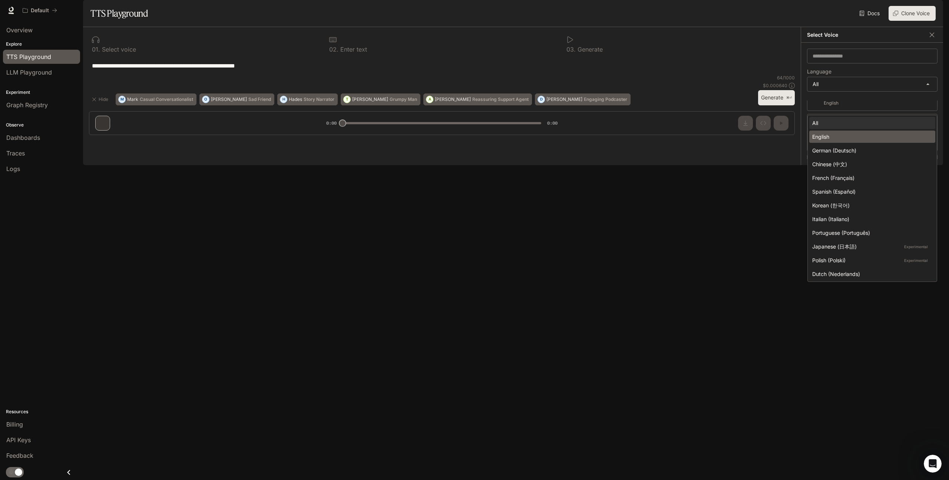 The image size is (949, 480). I want to click on div: Dutch (Nederlands), so click(870, 273).